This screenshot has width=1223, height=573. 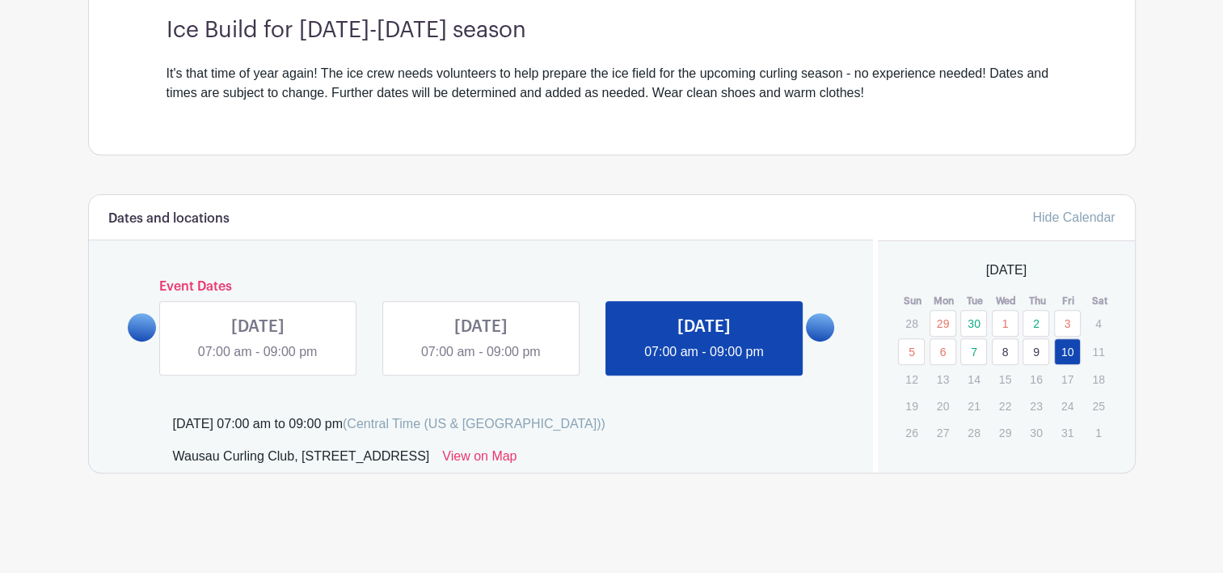 I want to click on a: 9, so click(x=1036, y=351).